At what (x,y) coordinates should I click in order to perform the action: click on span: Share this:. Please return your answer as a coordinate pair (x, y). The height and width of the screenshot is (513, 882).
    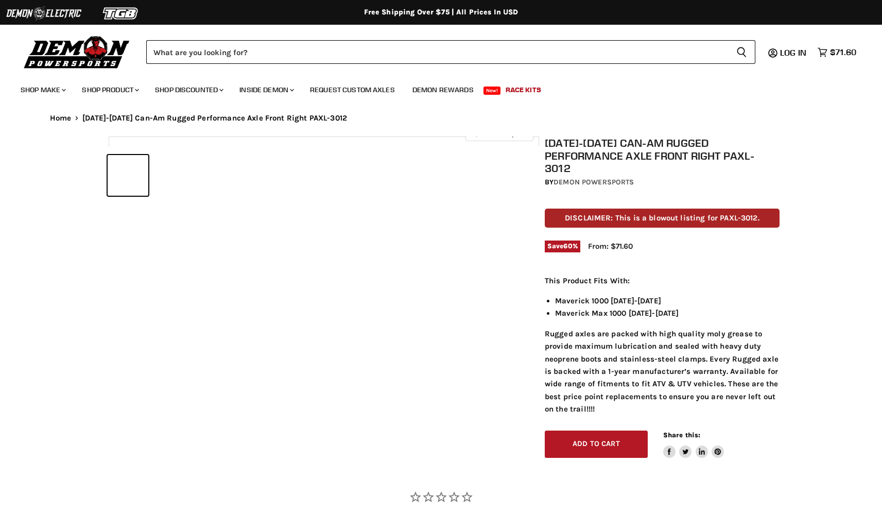
    Looking at the image, I should click on (682, 435).